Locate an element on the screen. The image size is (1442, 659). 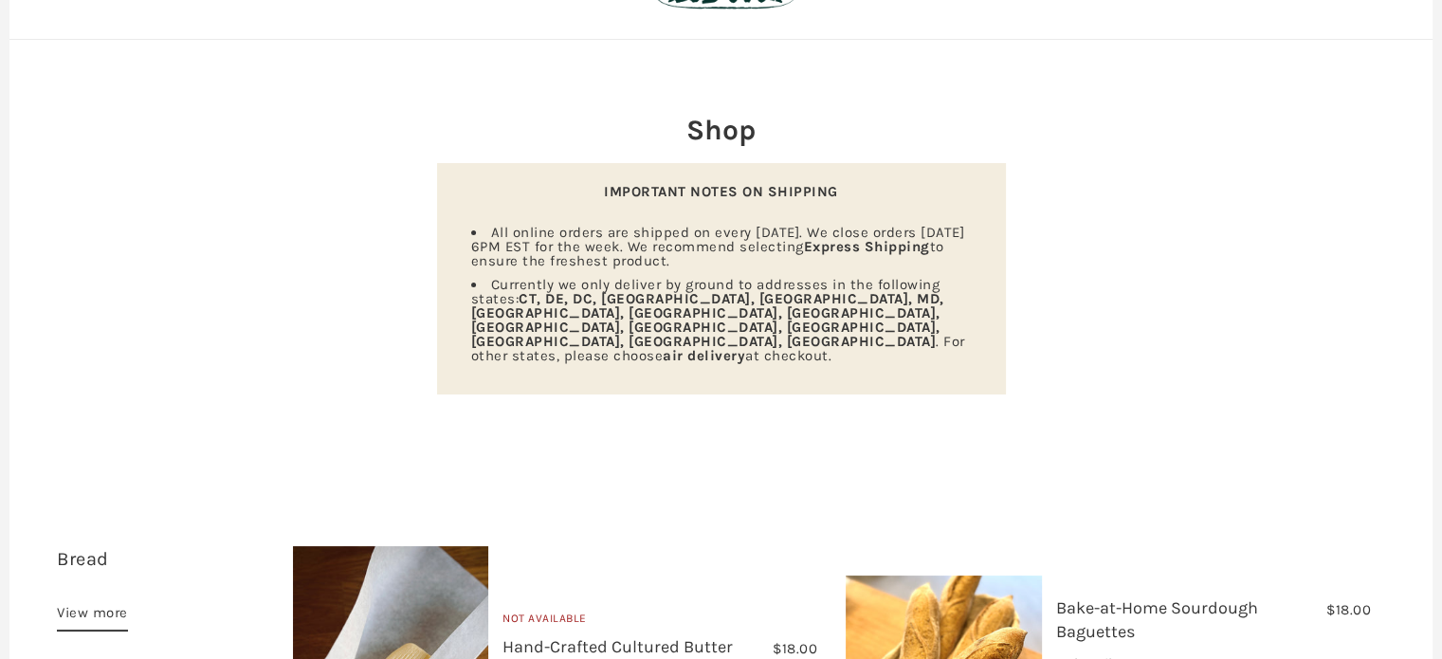
a: Hand-Crafted Cultured Butter is located at coordinates (617, 647).